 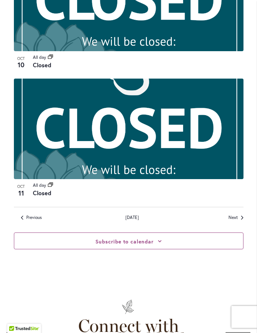 What do you see at coordinates (34, 217) in the screenshot?
I see `span: Previous` at bounding box center [34, 217].